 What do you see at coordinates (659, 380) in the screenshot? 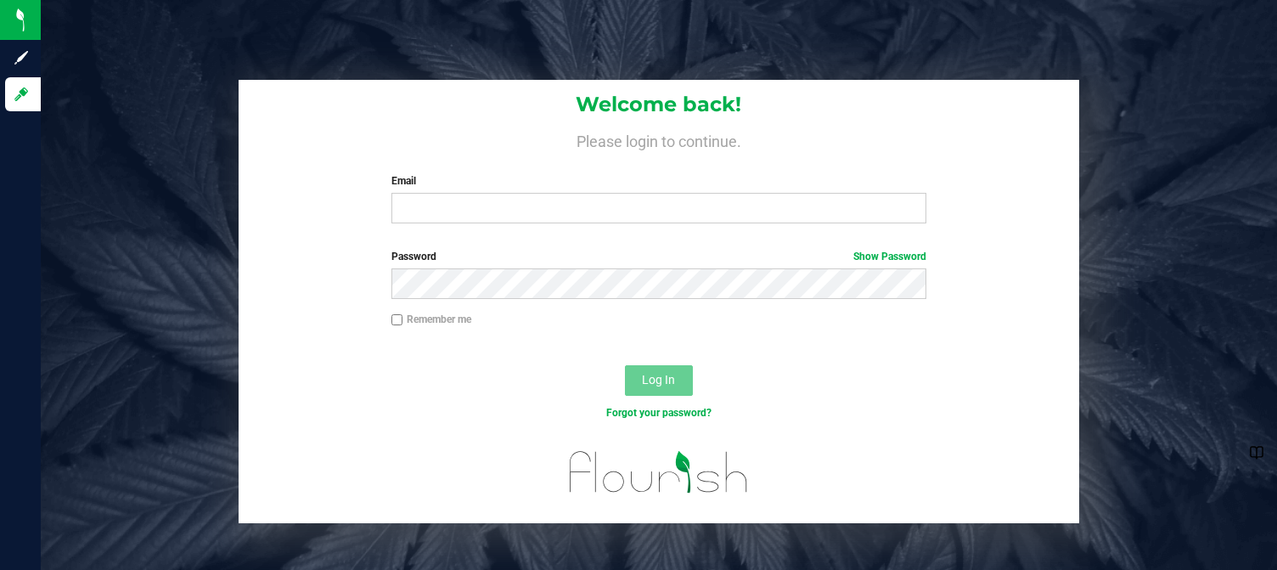
I see `button: Log In` at bounding box center [659, 380].